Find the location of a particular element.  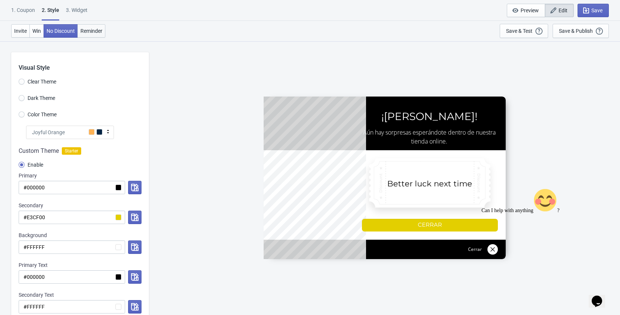

span: Can I help with anything ? is located at coordinates (42, 25).